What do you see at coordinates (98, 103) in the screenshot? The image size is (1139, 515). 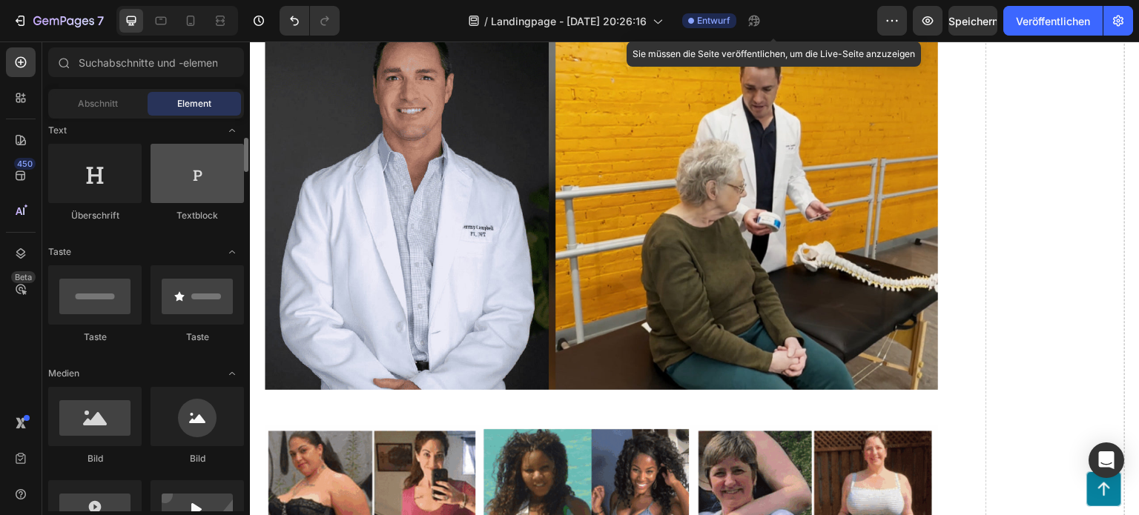 I see `font: Abschnitt` at bounding box center [98, 103].